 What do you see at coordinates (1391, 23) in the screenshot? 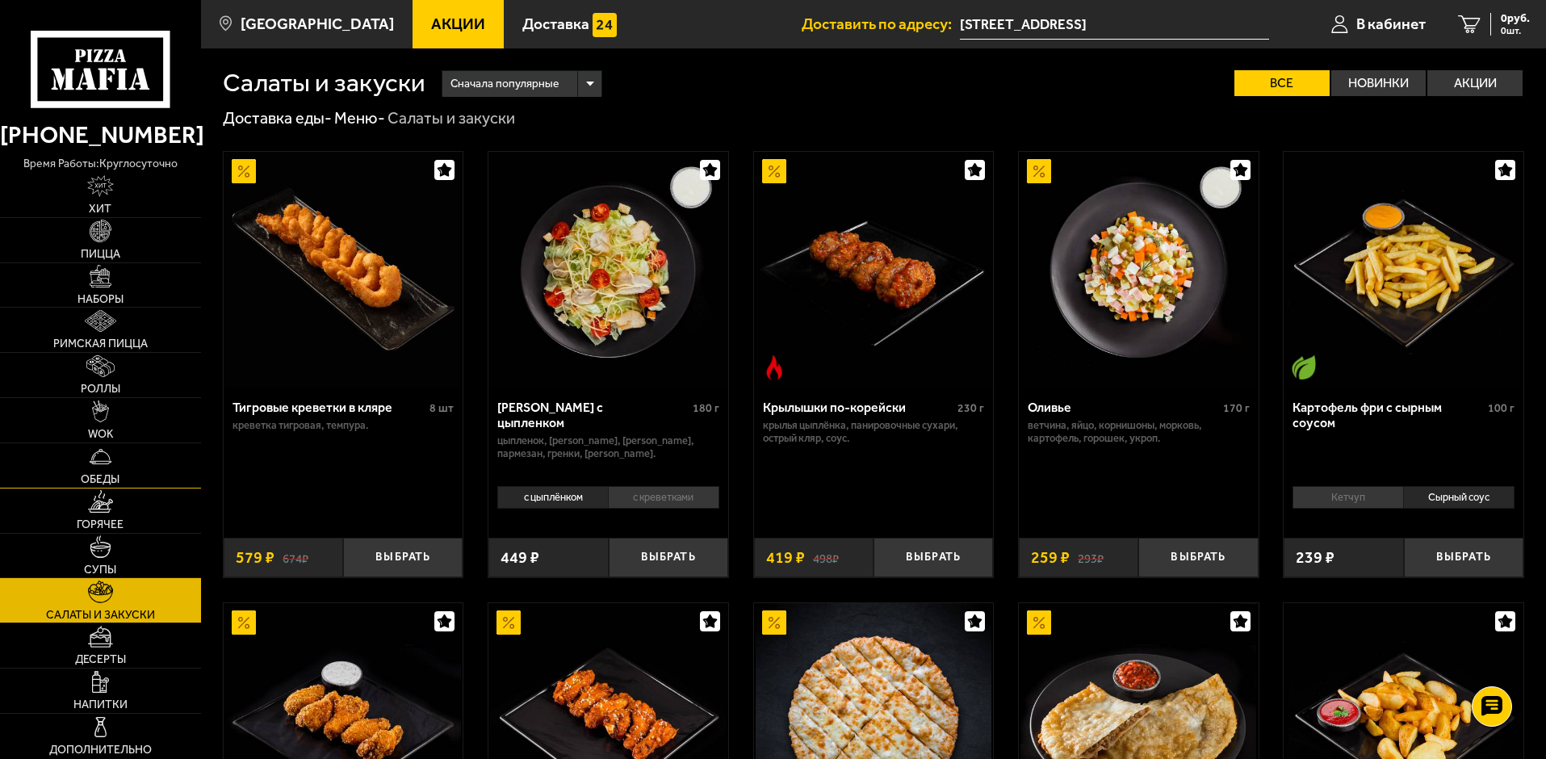
I see `span: В кабинет` at bounding box center [1391, 23].